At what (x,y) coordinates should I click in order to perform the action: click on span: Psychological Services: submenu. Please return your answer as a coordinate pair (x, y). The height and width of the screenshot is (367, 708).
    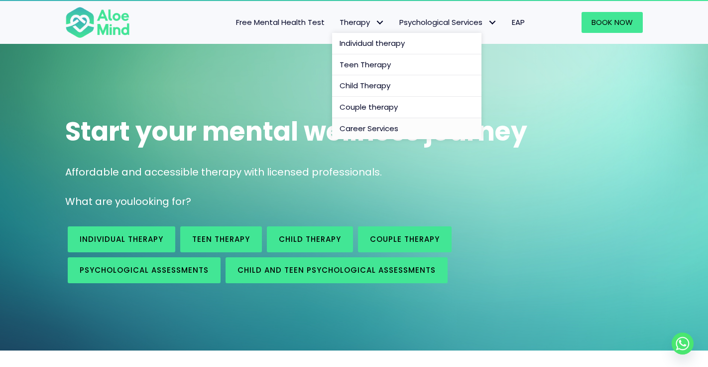
    Looking at the image, I should click on (492, 22).